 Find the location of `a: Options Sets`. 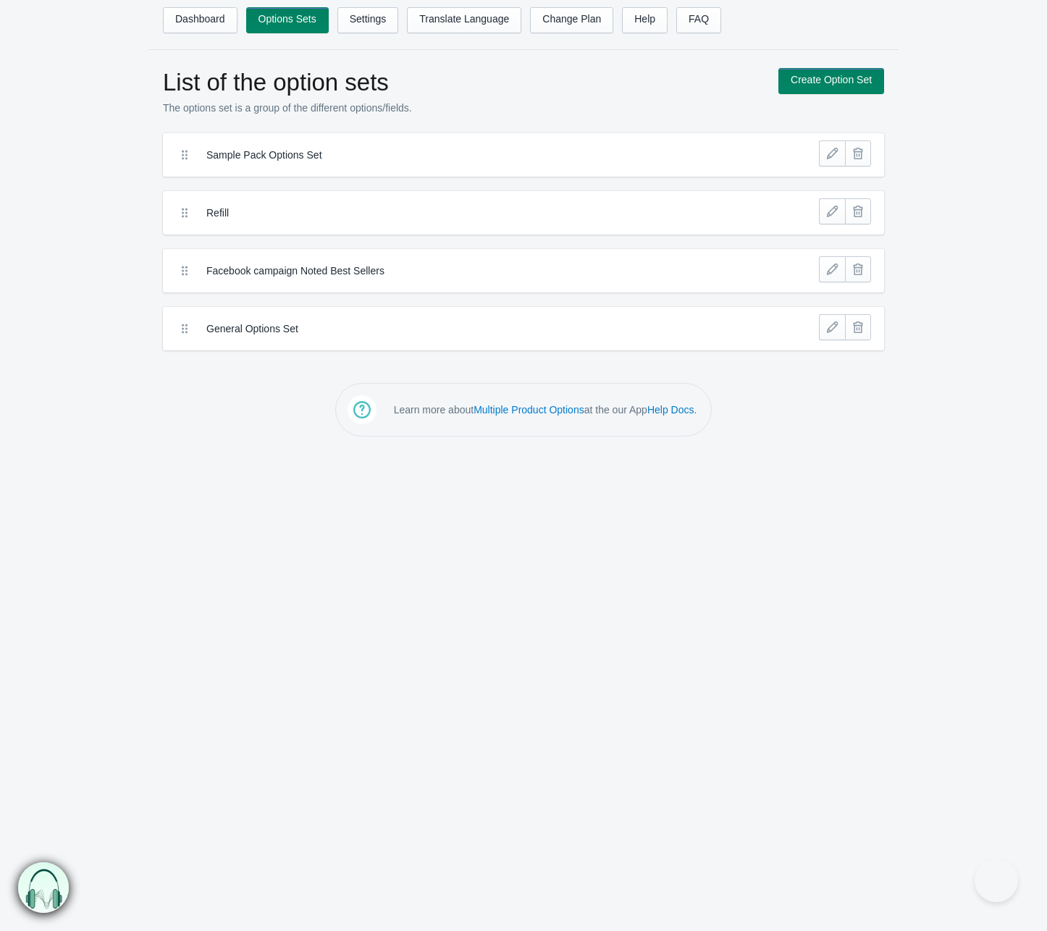

a: Options Sets is located at coordinates (287, 20).